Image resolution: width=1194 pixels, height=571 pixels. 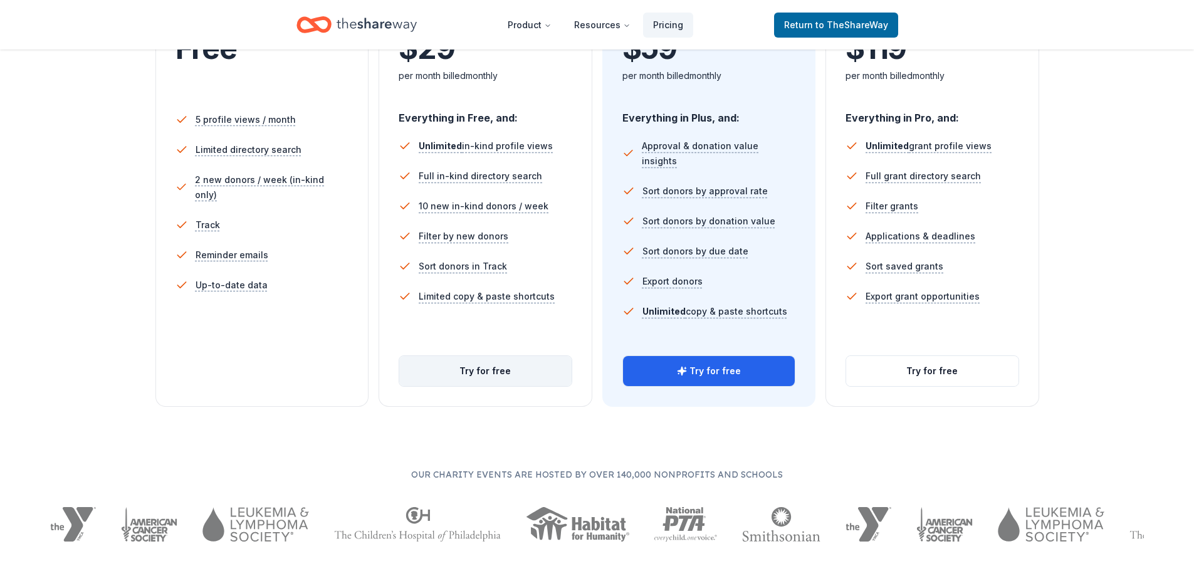 What do you see at coordinates (357, 24) in the screenshot?
I see `a: Home` at bounding box center [357, 24].